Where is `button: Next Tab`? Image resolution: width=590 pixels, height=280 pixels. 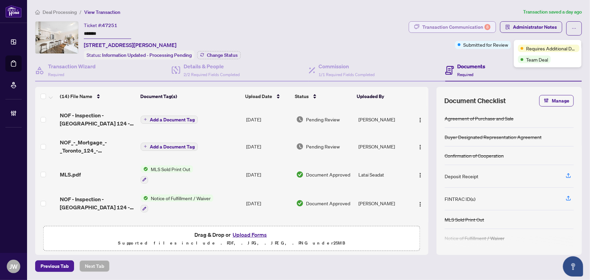 button: Next Tab is located at coordinates (94, 266).